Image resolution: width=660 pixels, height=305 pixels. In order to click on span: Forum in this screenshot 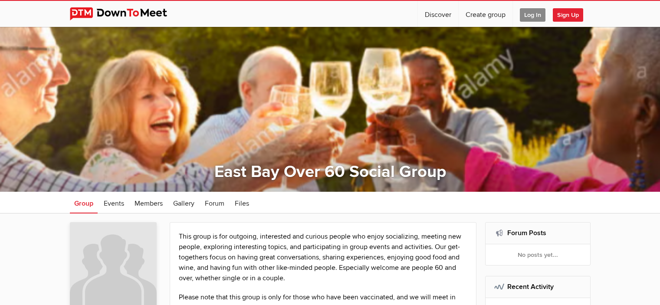, I will do `click(214, 203)`.